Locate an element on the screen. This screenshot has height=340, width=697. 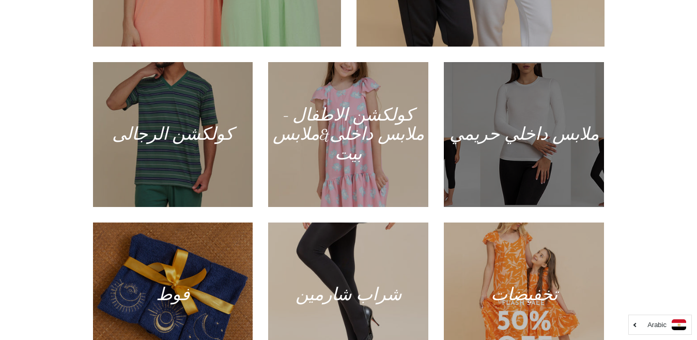
a: Arabic is located at coordinates (660, 324).